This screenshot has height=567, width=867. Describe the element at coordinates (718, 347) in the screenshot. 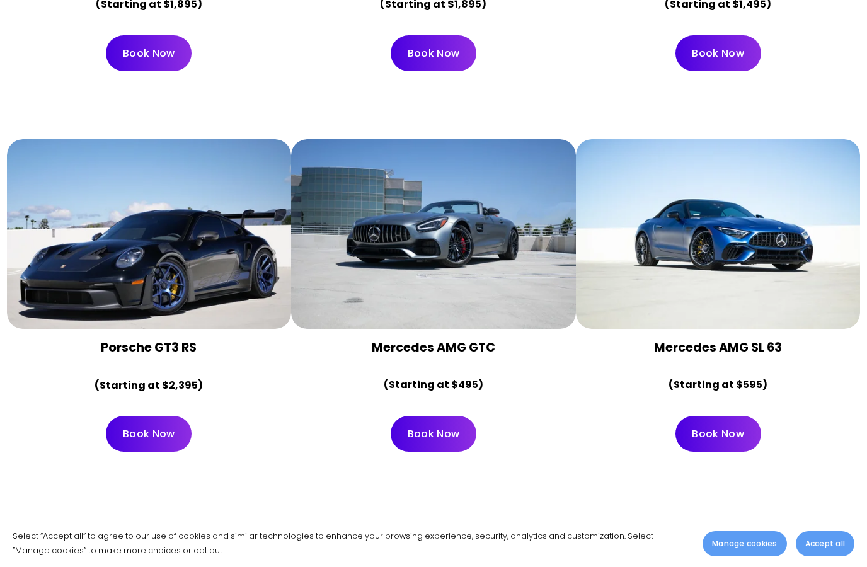

I see `strong: Mercedes AMG SL 63` at that location.